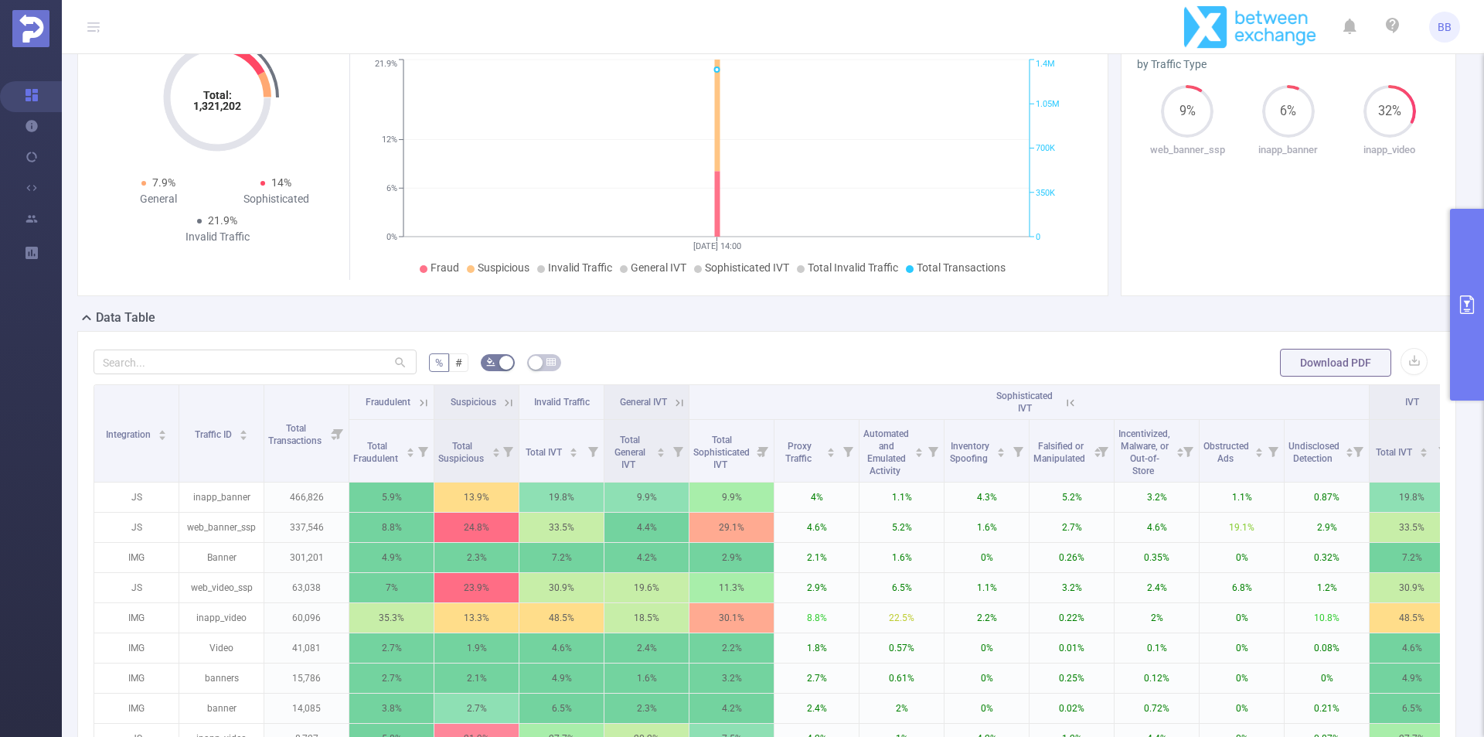 This screenshot has height=737, width=1484. I want to click on div: Sophisticated, so click(276, 199).